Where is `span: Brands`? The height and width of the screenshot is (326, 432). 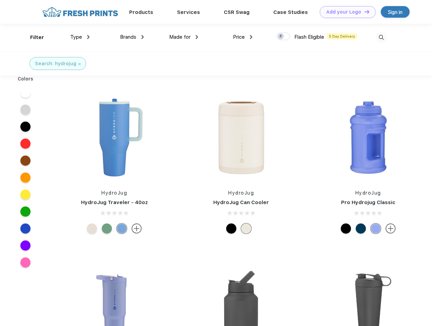
span: Brands is located at coordinates (128, 37).